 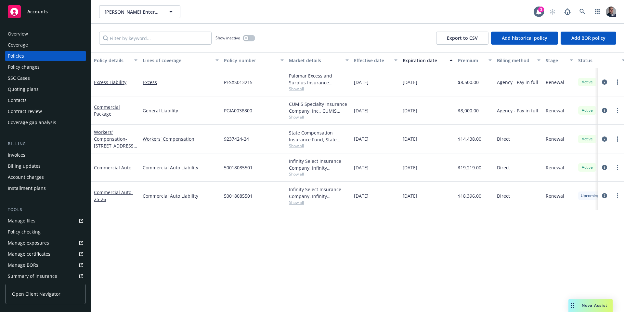 I want to click on div: CUMIS Specialty Insurance Company, Inc., CUMIS Specialty Insurance Company, Inc., CRC Group, so click(x=319, y=107).